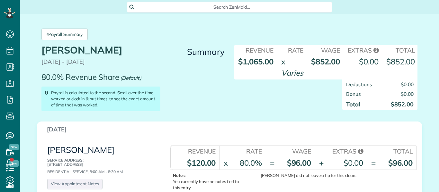 The height and width of the screenshot is (192, 439). Describe the element at coordinates (256, 62) in the screenshot. I see `strong: $1,065.00` at that location.